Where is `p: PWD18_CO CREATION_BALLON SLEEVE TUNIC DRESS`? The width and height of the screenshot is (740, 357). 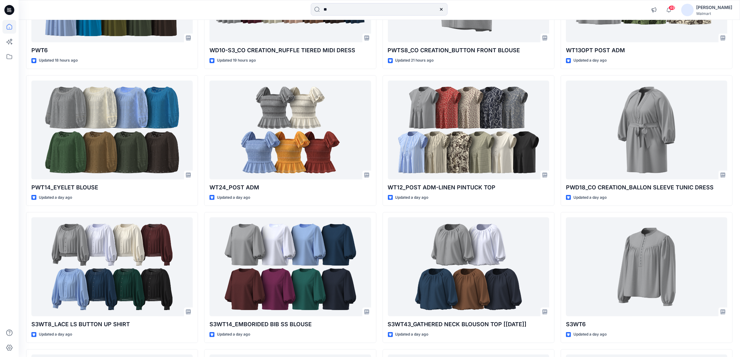 p: PWD18_CO CREATION_BALLON SLEEVE TUNIC DRESS is located at coordinates (646, 187).